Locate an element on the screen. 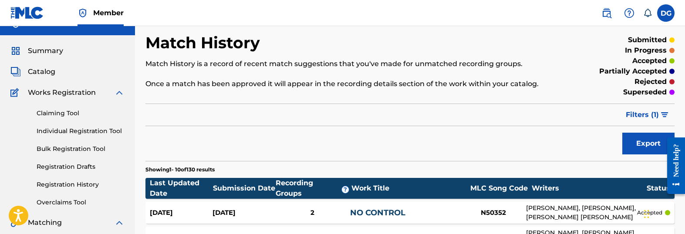 The width and height of the screenshot is (685, 234). div: Submission Date is located at coordinates (244, 188).